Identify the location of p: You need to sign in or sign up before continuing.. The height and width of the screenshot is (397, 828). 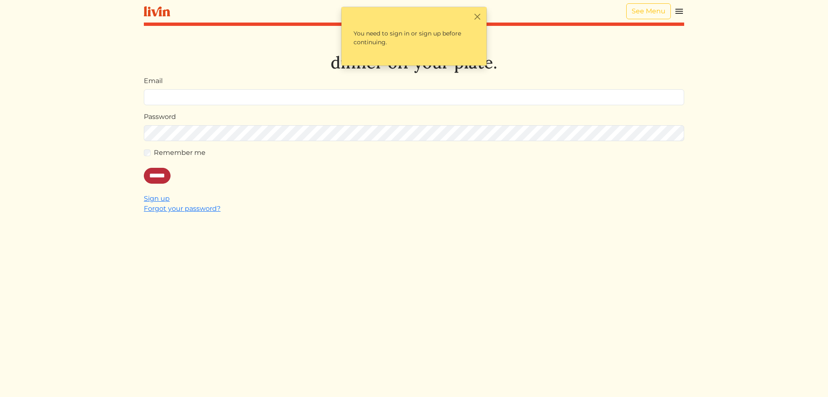
(414, 38).